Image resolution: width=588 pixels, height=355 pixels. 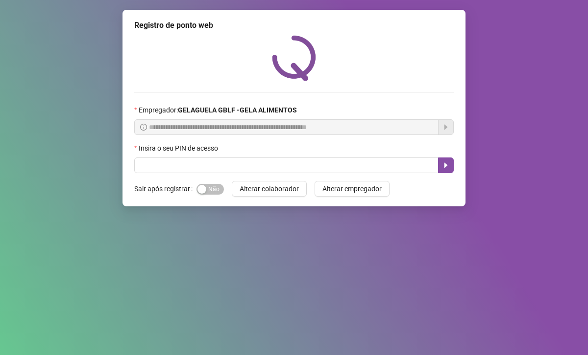 I want to click on button: Alterar colaborador, so click(x=269, y=189).